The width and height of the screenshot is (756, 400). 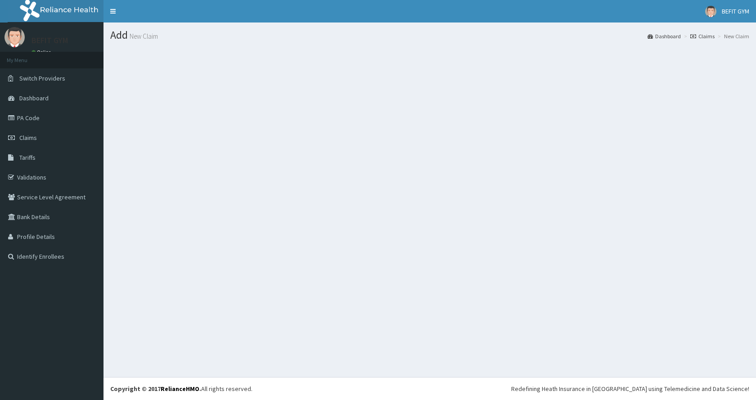 I want to click on span: Tariffs, so click(x=27, y=157).